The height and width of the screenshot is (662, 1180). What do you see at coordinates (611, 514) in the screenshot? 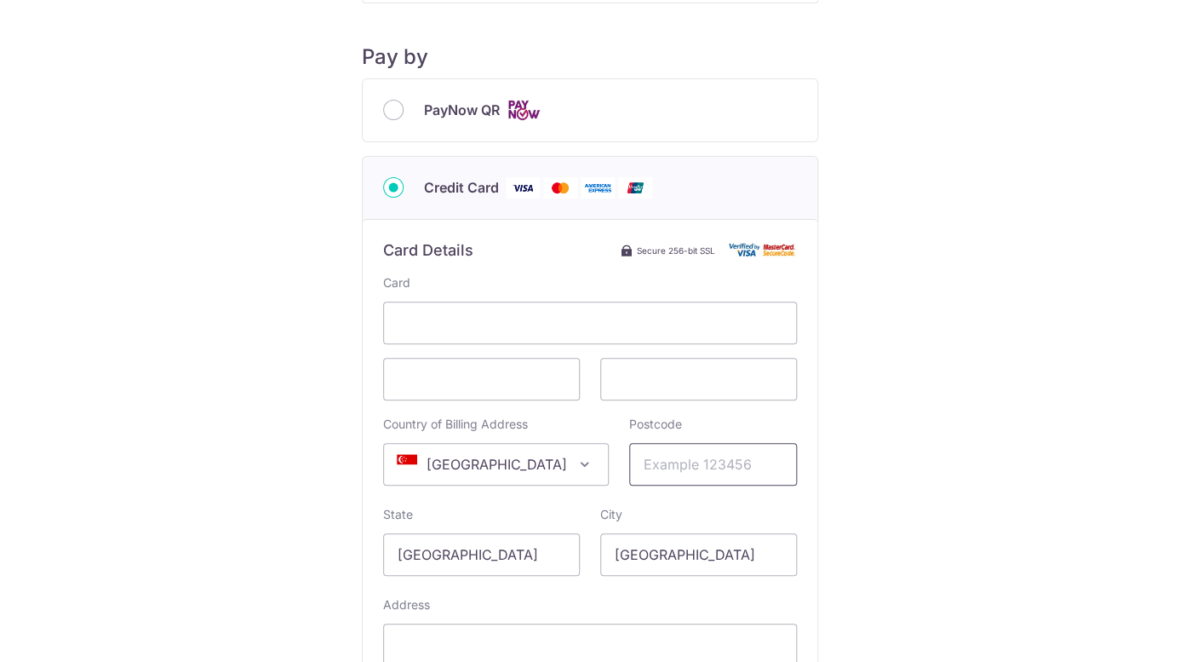
I see `label: City` at bounding box center [611, 514].